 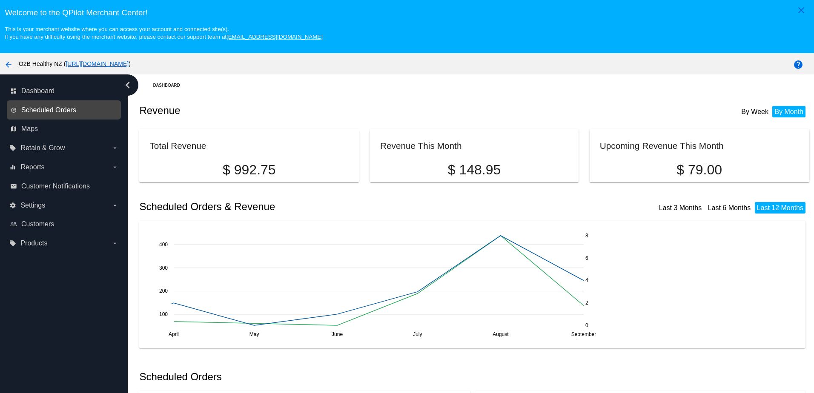 What do you see at coordinates (64, 110) in the screenshot?
I see `a: update Scheduled Orders` at bounding box center [64, 110].